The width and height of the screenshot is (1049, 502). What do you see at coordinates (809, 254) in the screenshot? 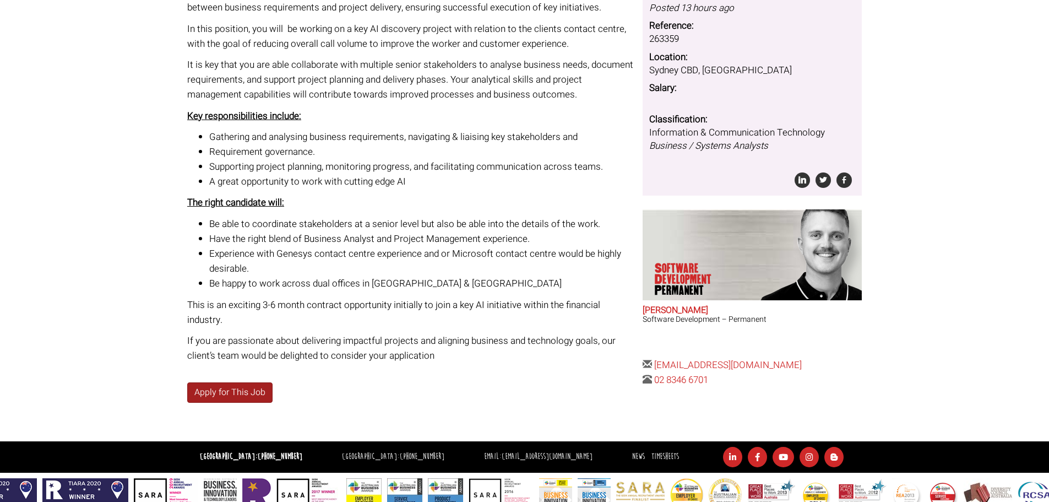
I see `img: Sam Williamson does Software Development Permanent` at bounding box center [809, 254].